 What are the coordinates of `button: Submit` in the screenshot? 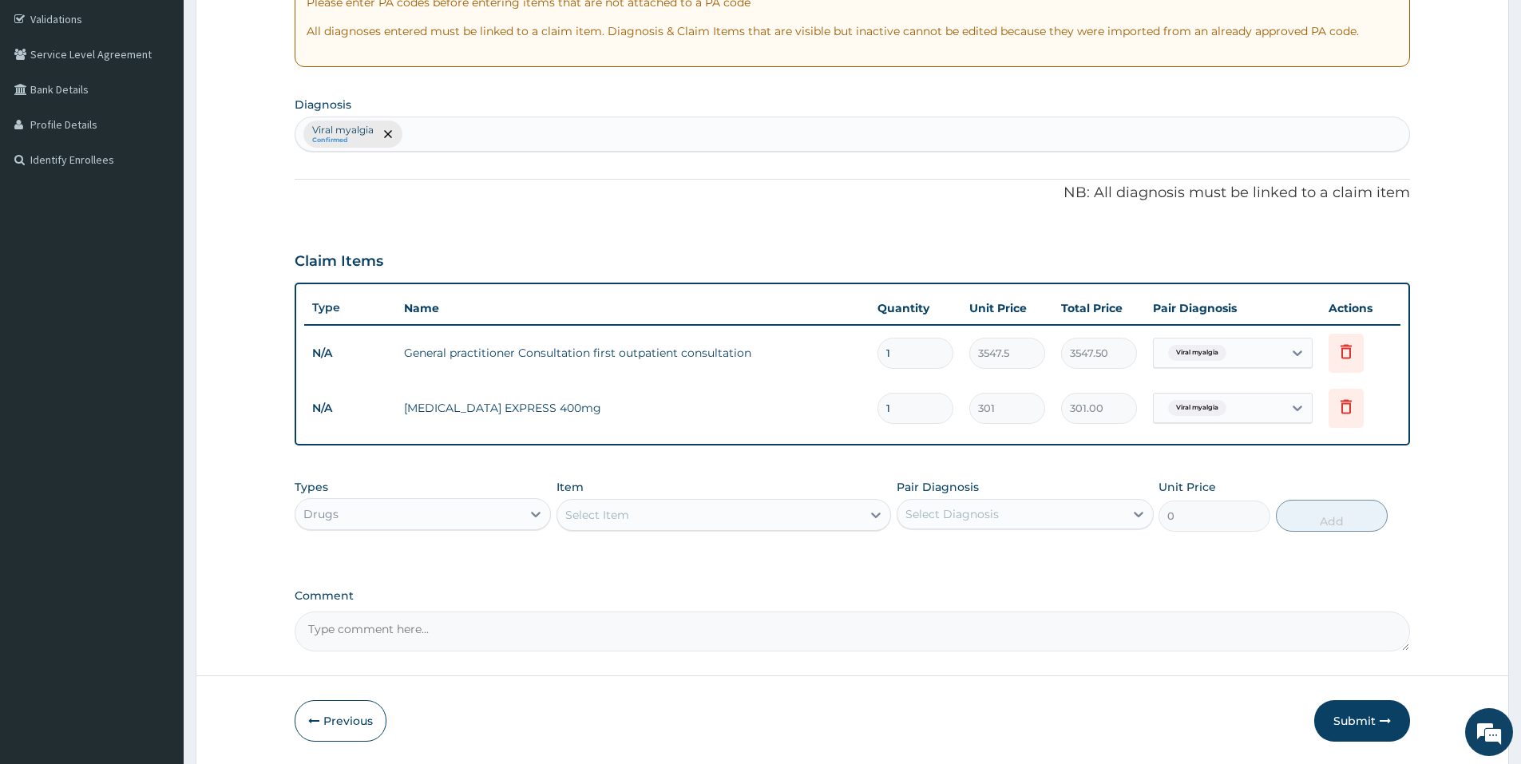 It's located at (1363, 721).